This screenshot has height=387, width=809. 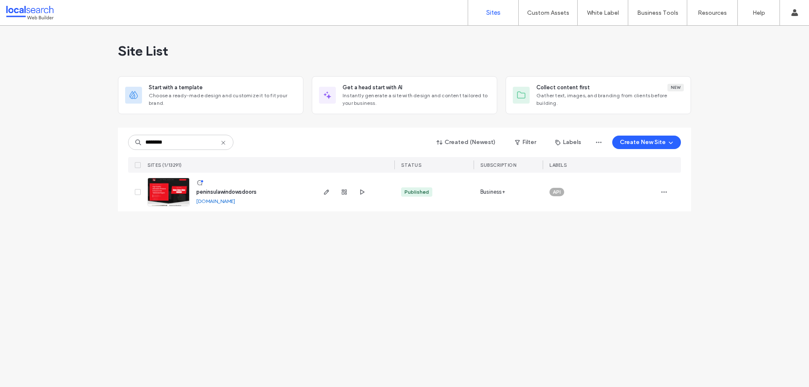 I want to click on div: Collect content firstNewGather text, images, and branding from clients before building., so click(x=598, y=95).